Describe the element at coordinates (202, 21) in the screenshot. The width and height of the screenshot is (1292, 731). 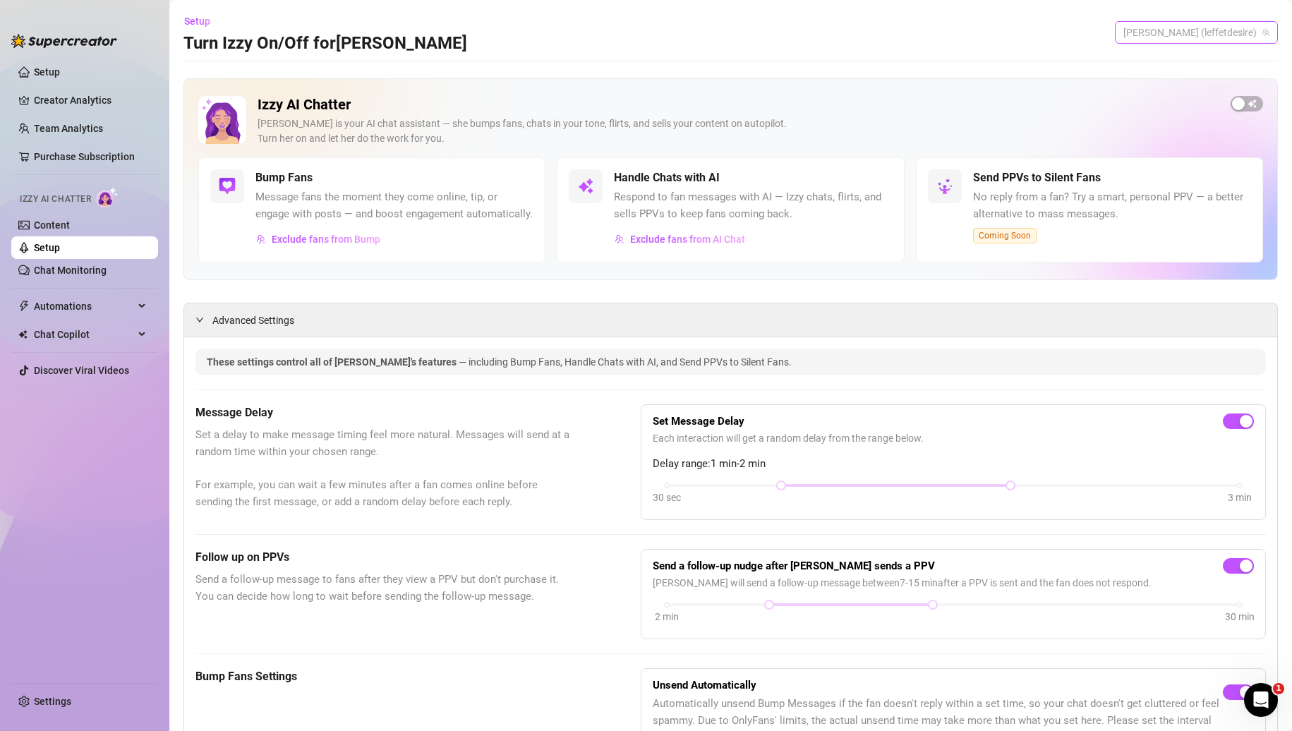
I see `button: Setup` at that location.